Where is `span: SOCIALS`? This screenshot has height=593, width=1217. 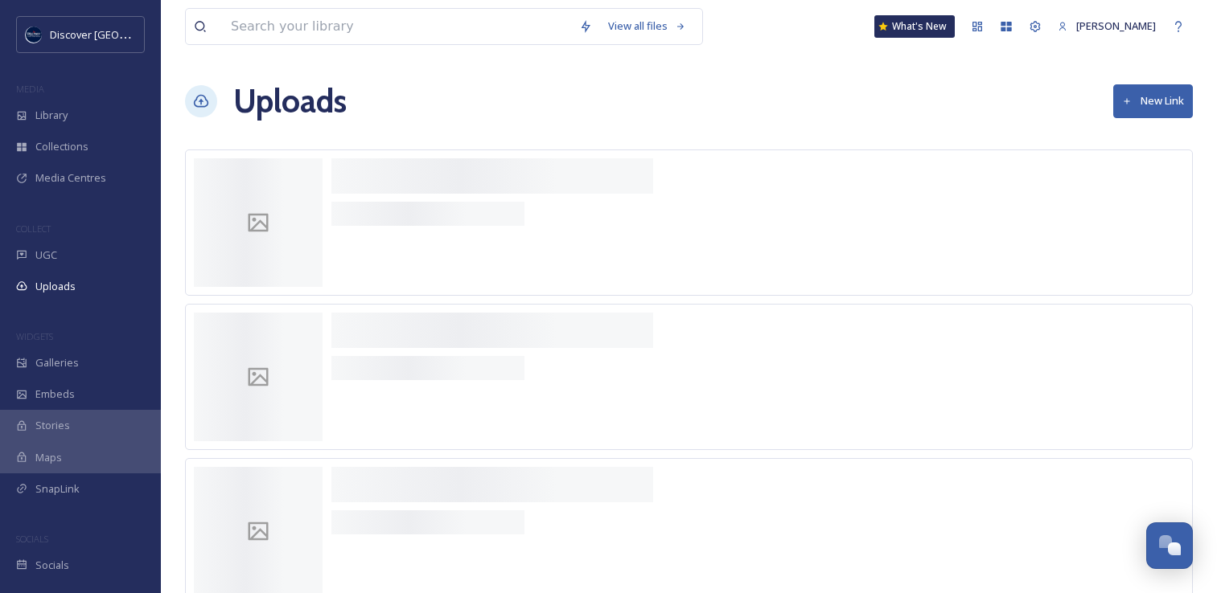 span: SOCIALS is located at coordinates (32, 539).